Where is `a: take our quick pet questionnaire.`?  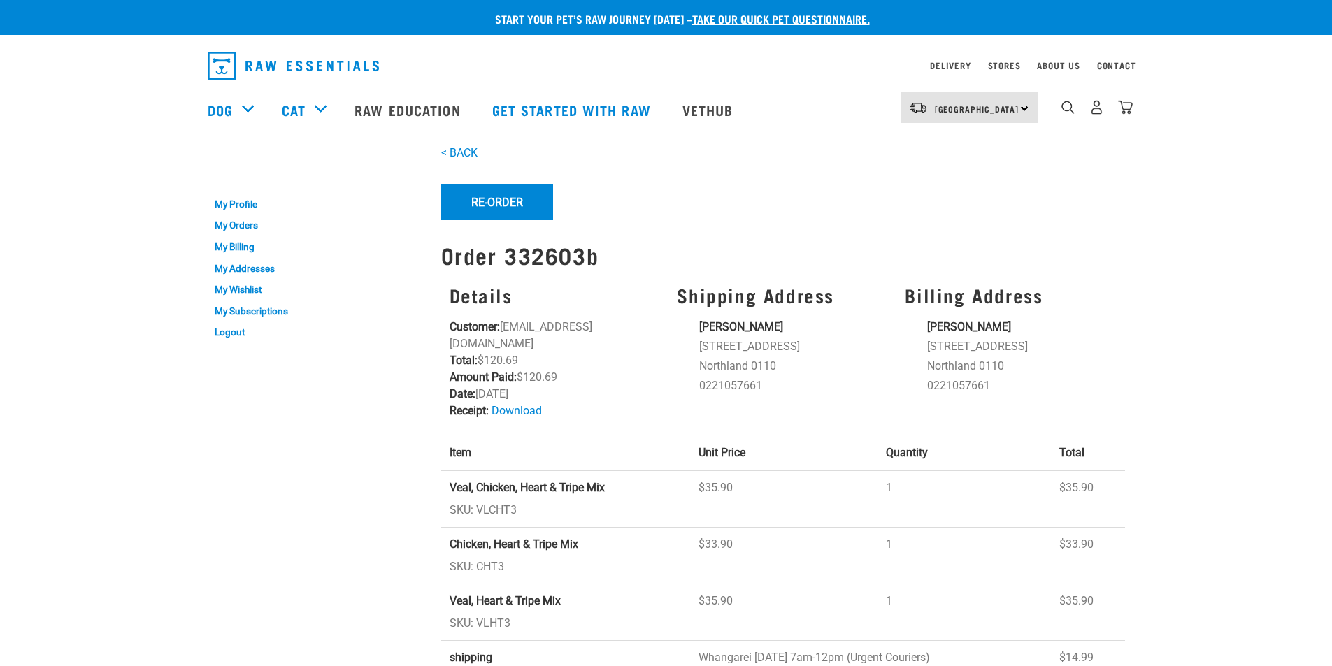
a: take our quick pet questionnaire. is located at coordinates (781, 18).